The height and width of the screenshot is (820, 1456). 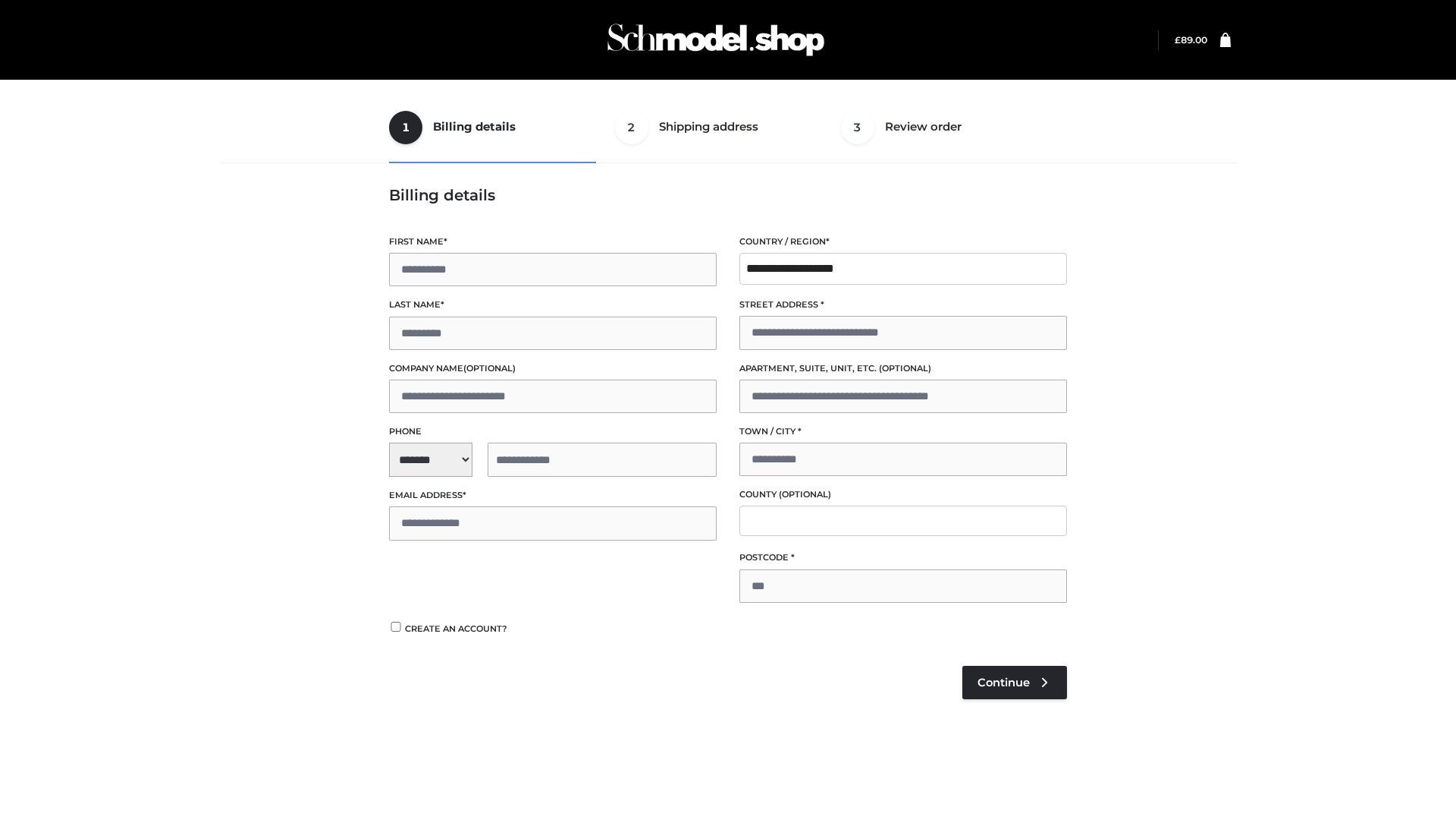 What do you see at coordinates (553, 431) in the screenshot?
I see `label: Phone` at bounding box center [553, 431].